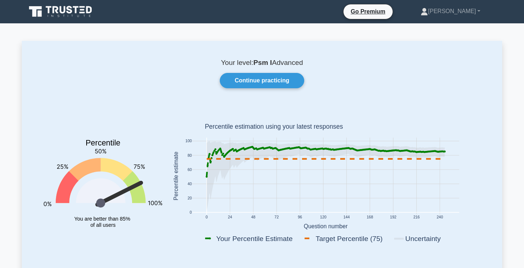  Describe the element at coordinates (417, 217) in the screenshot. I see `text: 216` at that location.